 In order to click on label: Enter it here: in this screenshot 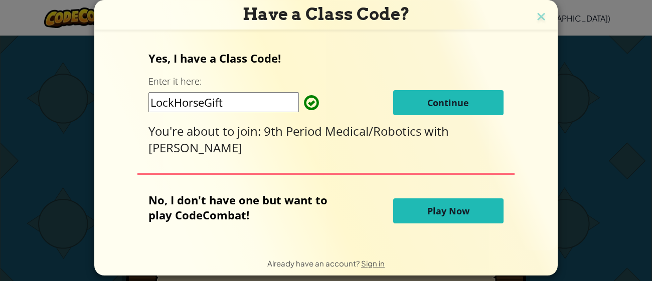, I will do `click(175, 81)`.